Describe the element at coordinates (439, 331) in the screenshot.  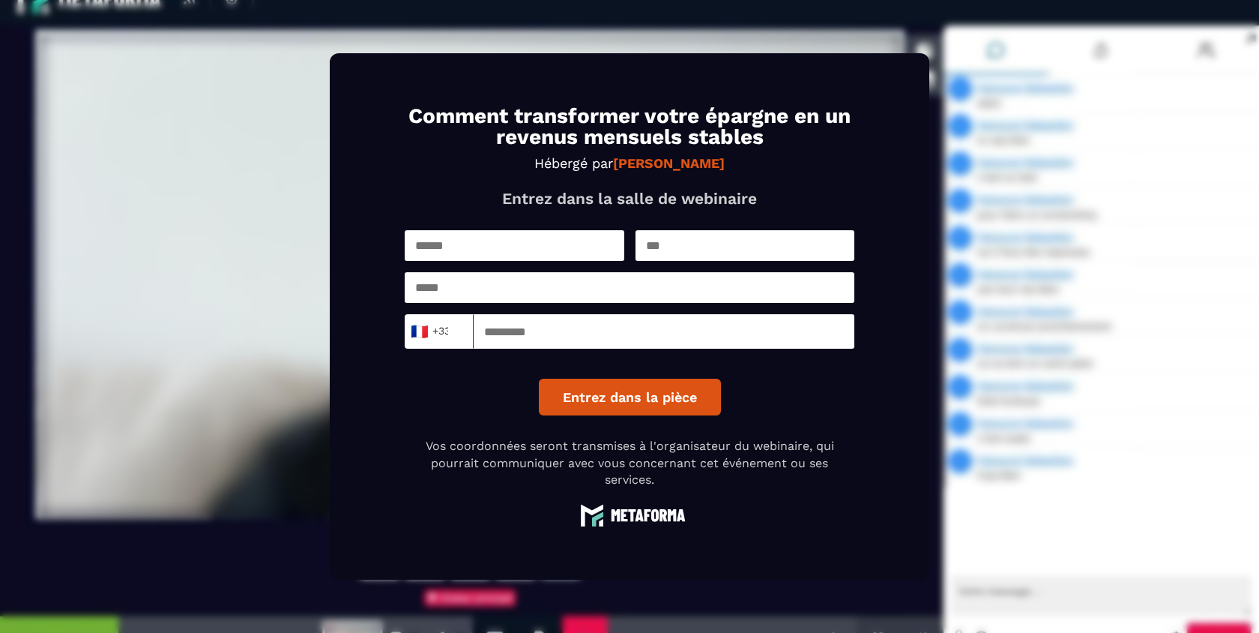
I see `div: Search for option` at that location.